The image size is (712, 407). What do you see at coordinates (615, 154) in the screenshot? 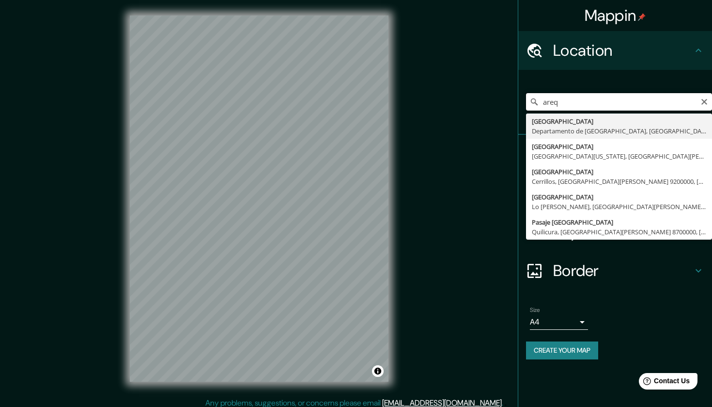
I see `div: Pins` at bounding box center [615, 154].